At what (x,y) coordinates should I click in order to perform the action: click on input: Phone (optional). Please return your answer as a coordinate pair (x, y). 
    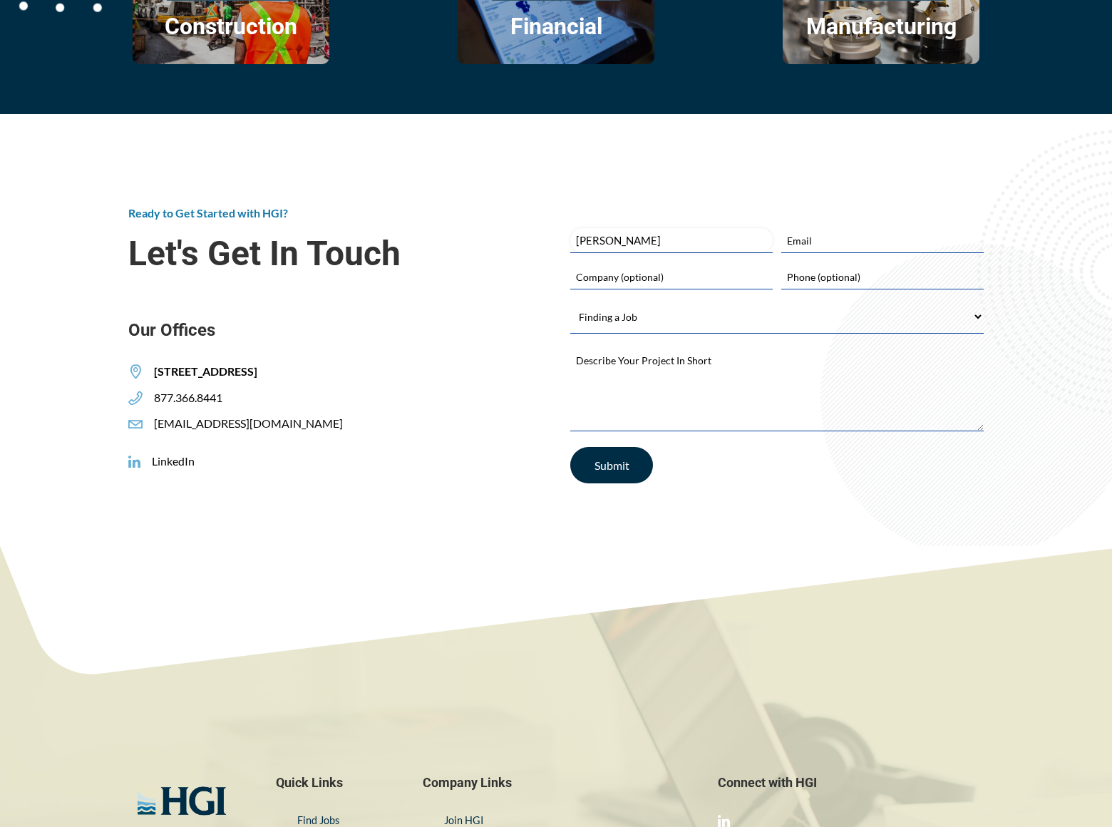
    Looking at the image, I should click on (882, 277).